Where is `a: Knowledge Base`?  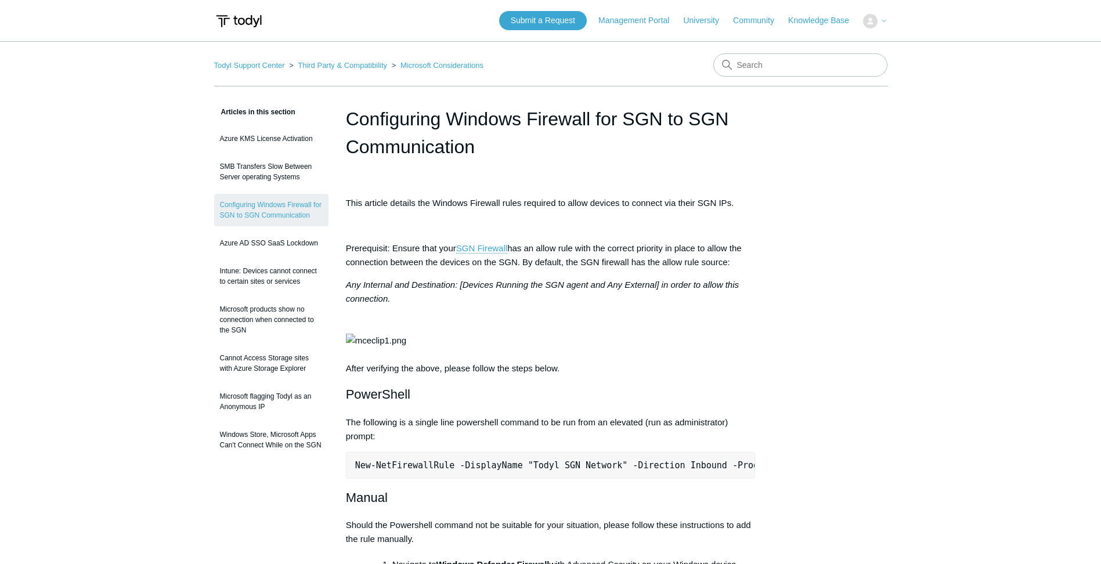 a: Knowledge Base is located at coordinates (824, 20).